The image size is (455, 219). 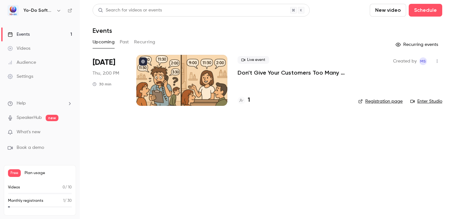 What do you see at coordinates (13, 11) in the screenshot?
I see `img: Yo-Do Software` at bounding box center [13, 11].